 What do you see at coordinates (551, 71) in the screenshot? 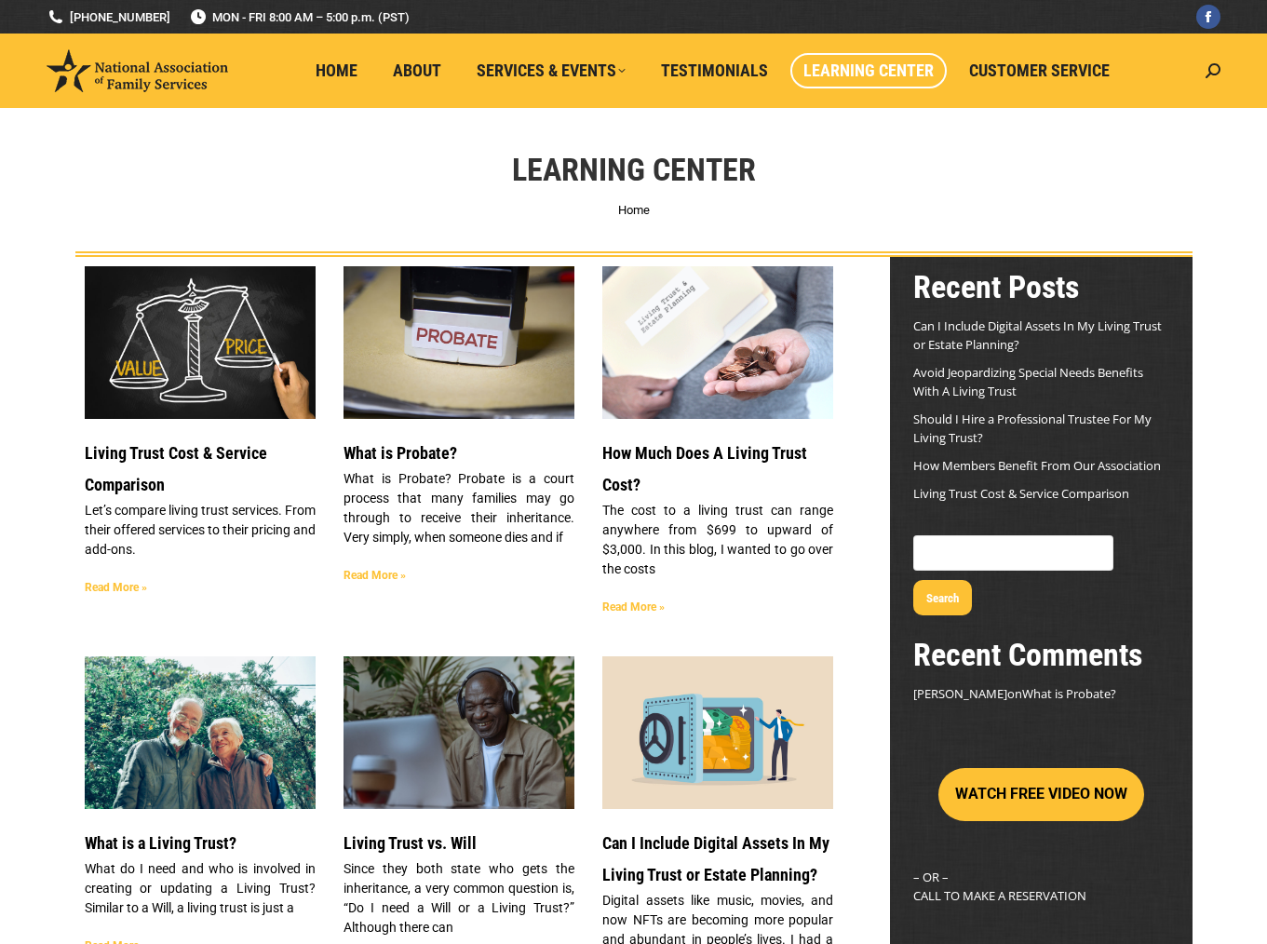
I see `span: Services & Events` at bounding box center [551, 71].